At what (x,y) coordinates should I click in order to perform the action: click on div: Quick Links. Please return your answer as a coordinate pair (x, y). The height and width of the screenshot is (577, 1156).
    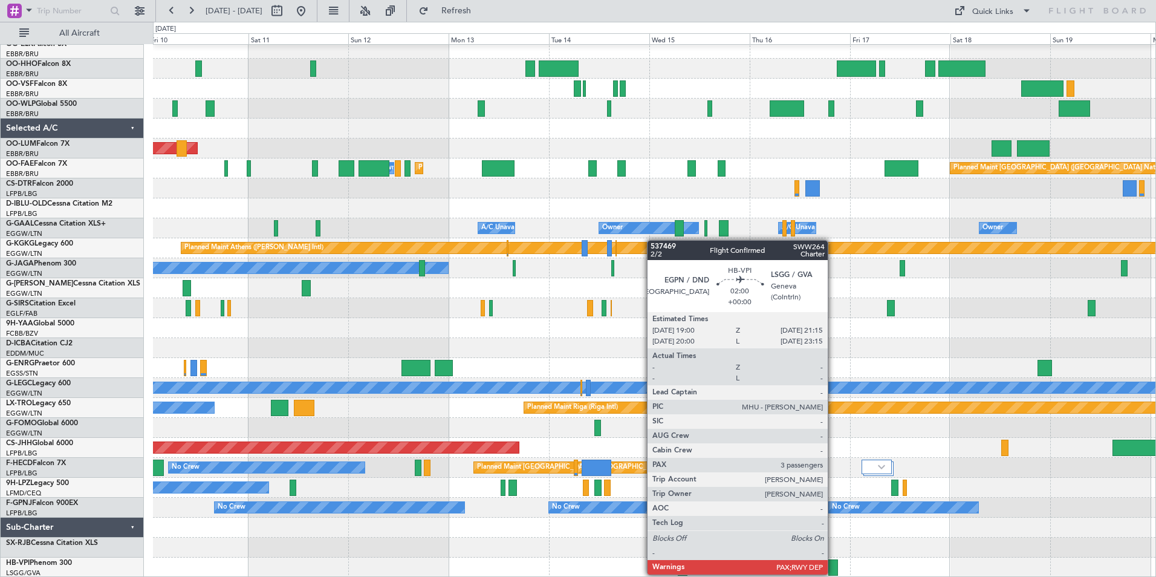
    Looking at the image, I should click on (992, 12).